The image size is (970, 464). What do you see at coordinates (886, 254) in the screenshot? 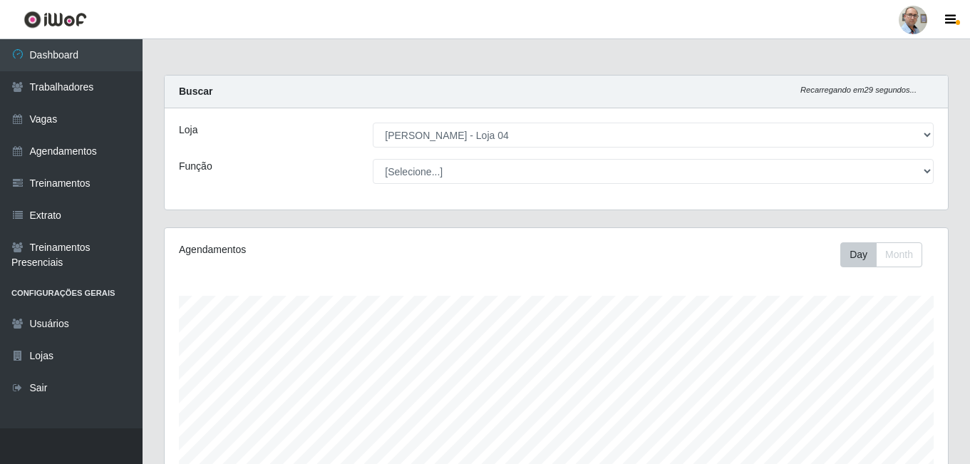
I see `div: Toolbar with button groups` at bounding box center [886, 254].